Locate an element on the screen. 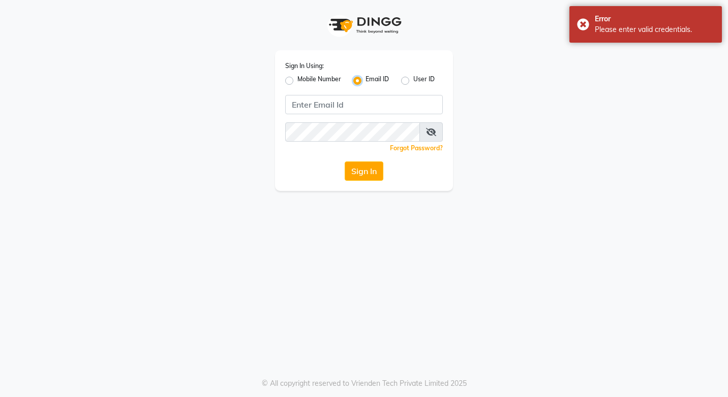 The image size is (728, 397). button: Sign In is located at coordinates (364, 171).